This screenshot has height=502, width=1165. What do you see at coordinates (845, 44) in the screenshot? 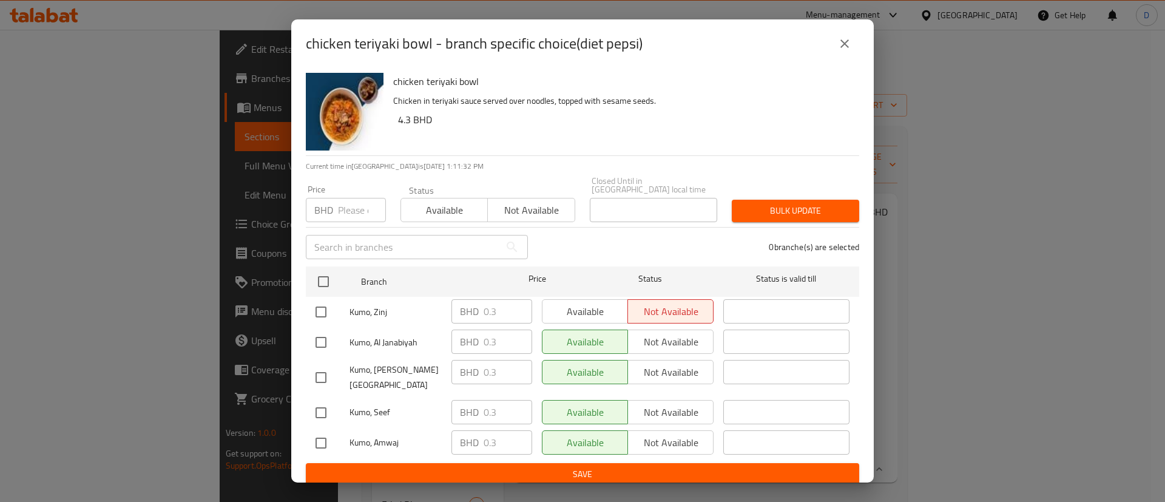
I see `button: close` at bounding box center [845, 44].